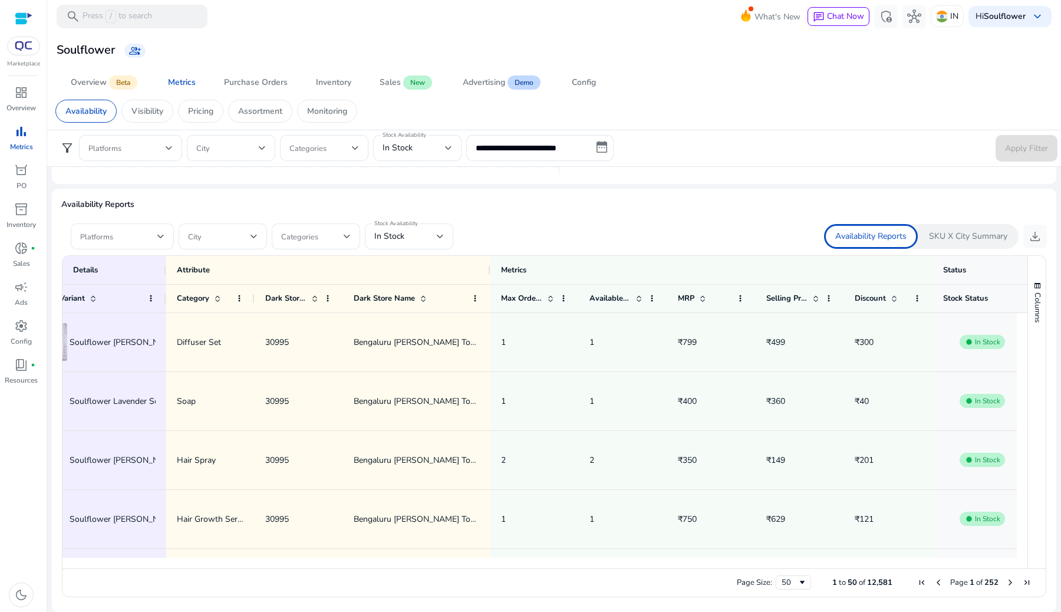 Image resolution: width=1061 pixels, height=612 pixels. Describe the element at coordinates (991, 582) in the screenshot. I see `span: 252` at that location.